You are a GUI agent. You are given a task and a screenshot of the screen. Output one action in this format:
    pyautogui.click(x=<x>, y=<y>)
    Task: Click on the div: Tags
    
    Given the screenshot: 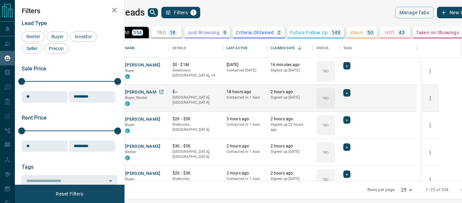 What is the action you would take?
    pyautogui.click(x=348, y=48)
    